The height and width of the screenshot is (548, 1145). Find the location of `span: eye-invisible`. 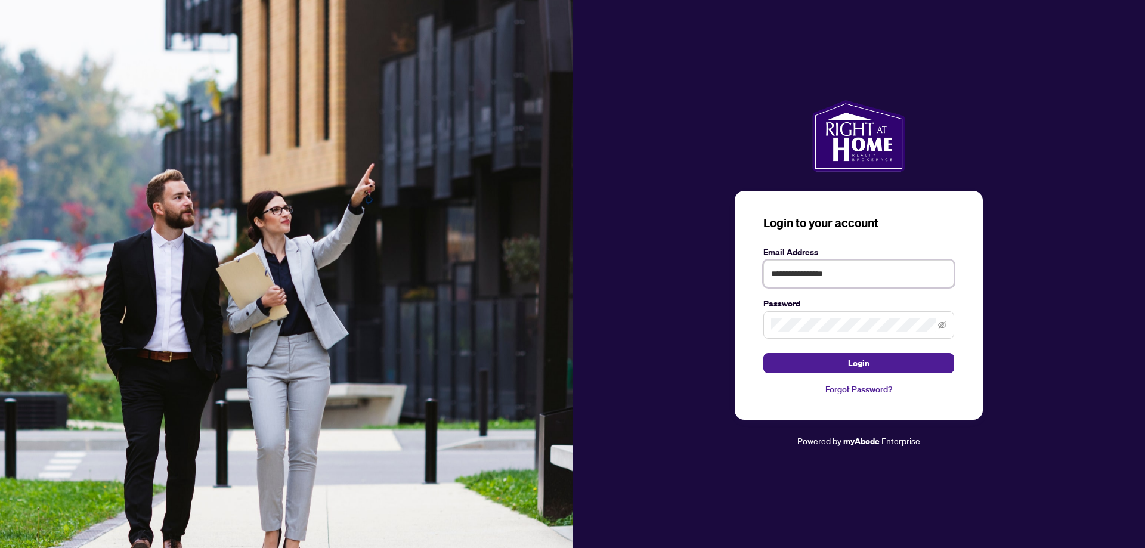

span: eye-invisible is located at coordinates (942, 325).